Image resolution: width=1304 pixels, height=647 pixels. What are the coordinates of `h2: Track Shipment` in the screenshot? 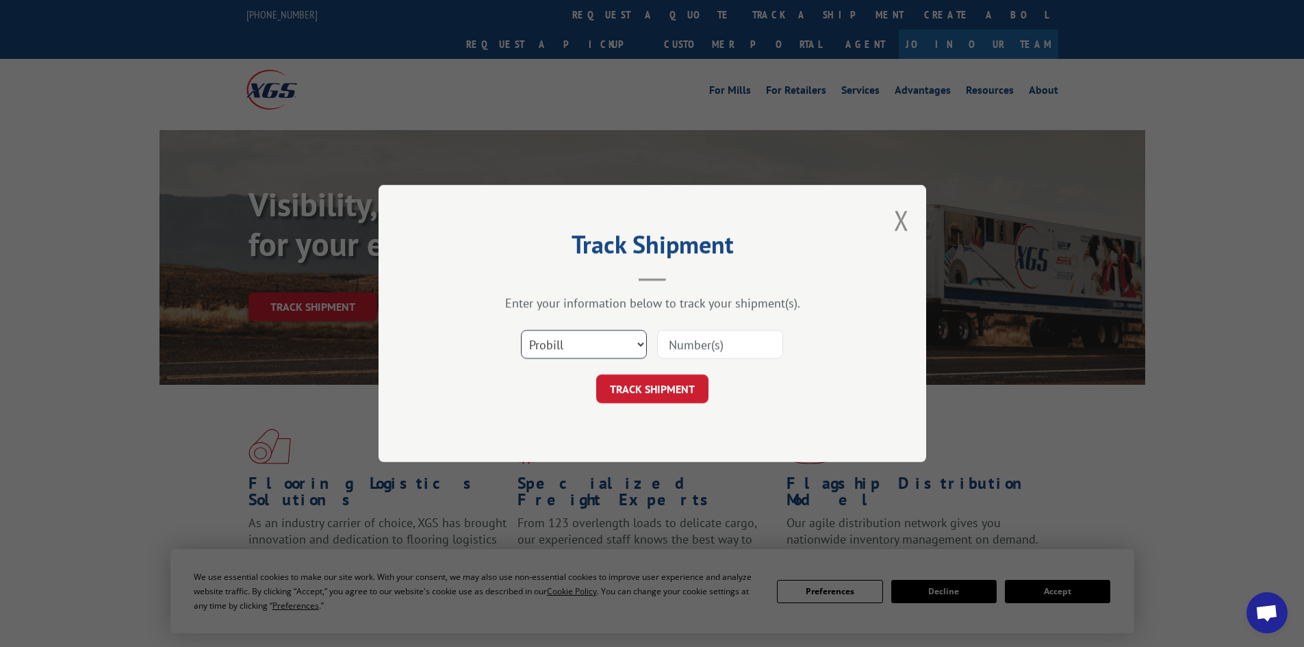 It's located at (653, 248).